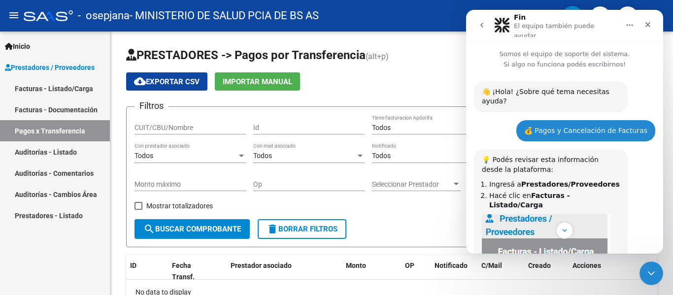 The width and height of the screenshot is (673, 295). Describe the element at coordinates (98, 91) in the screenshot. I see `div: Fin dice…` at that location.